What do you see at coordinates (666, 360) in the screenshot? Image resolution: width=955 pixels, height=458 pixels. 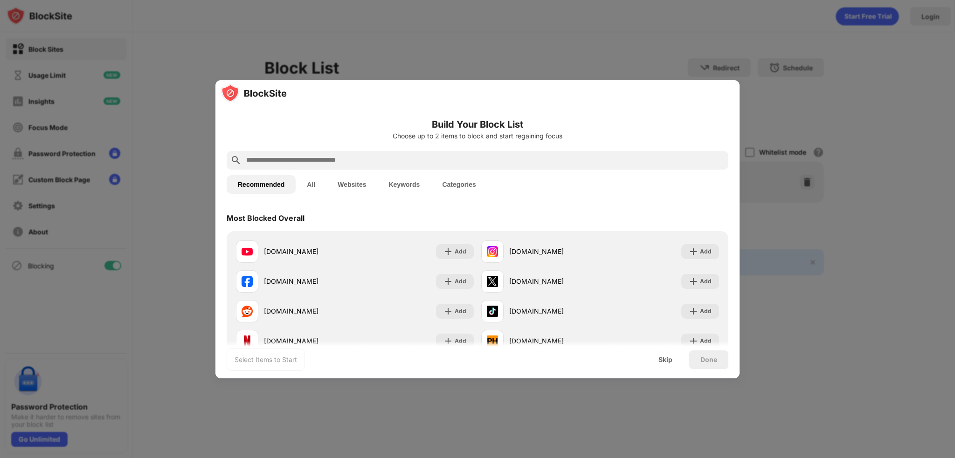 I see `div: Skip` at bounding box center [666, 360].